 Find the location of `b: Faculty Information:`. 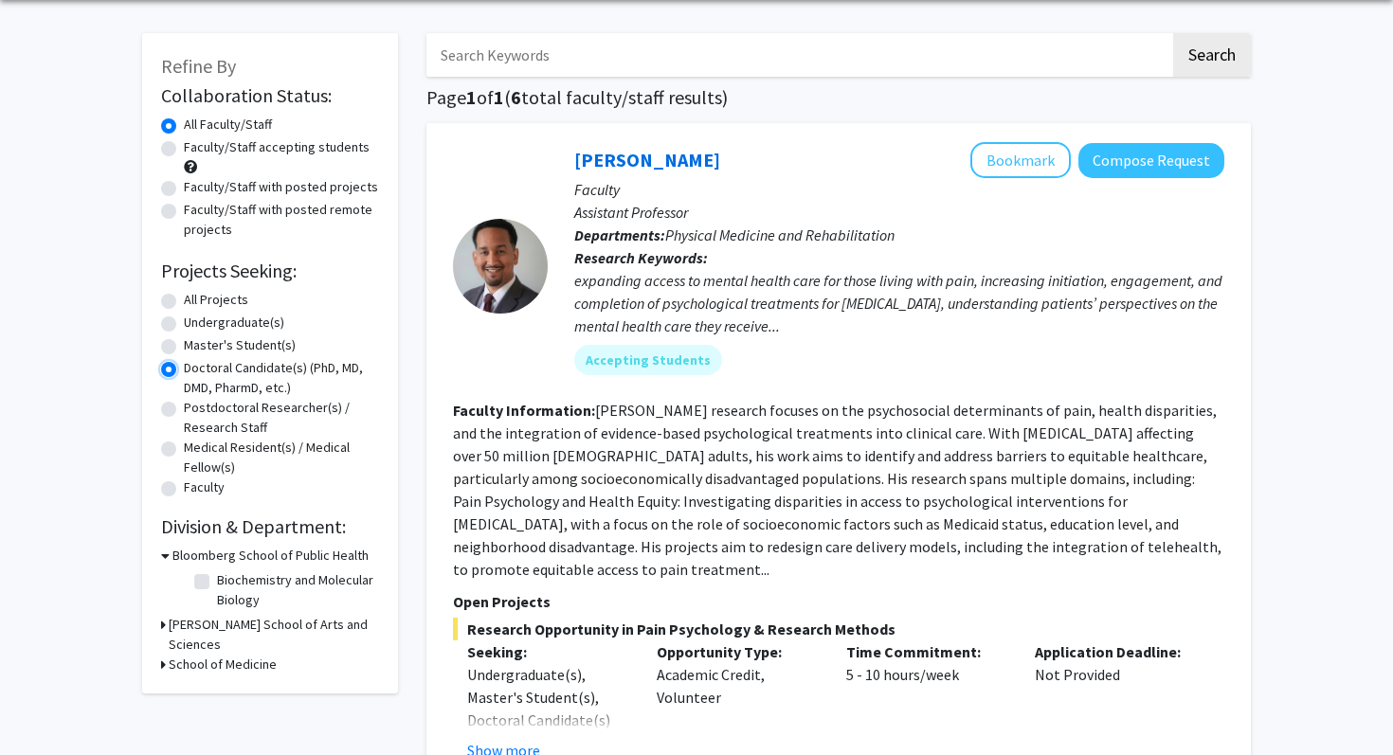

b: Faculty Information: is located at coordinates (524, 410).